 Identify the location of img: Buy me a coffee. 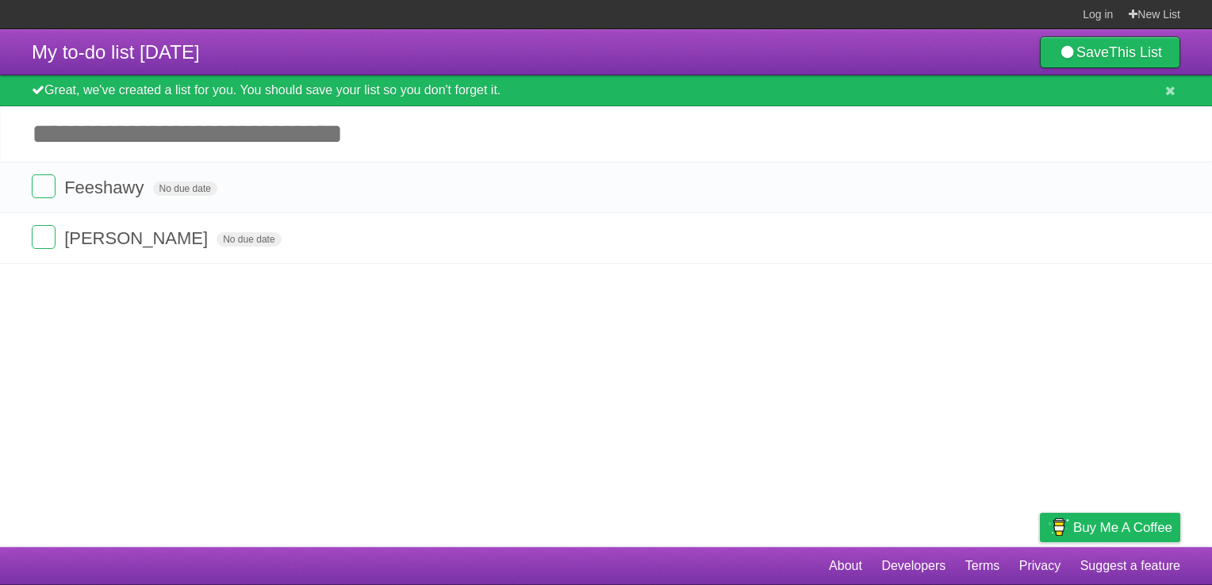
(1058, 527).